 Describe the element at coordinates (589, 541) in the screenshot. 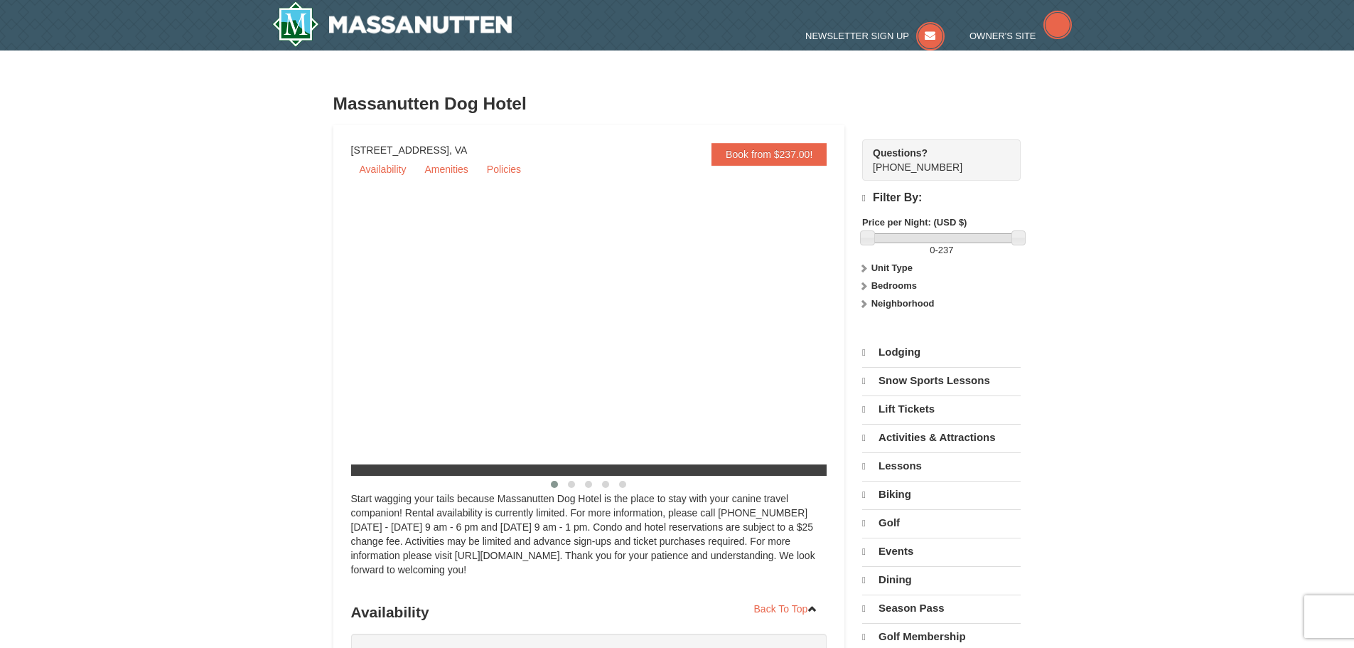

I see `div: Start wagging your tails because Massanutten Dog Hotel is the place to stay with your canine trav...` at that location.